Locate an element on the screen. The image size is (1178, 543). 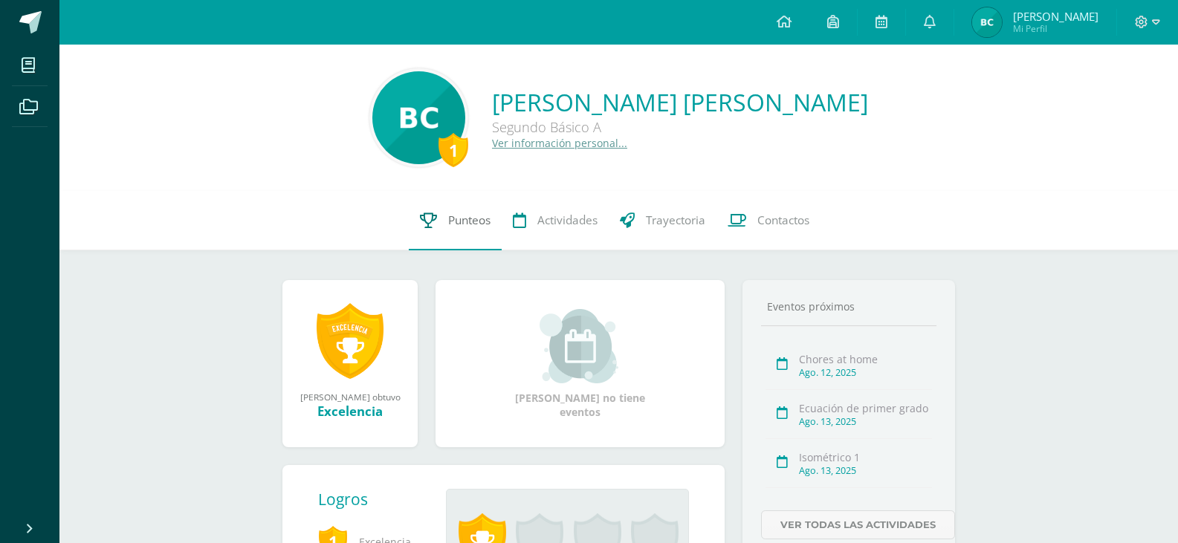
div: Chores at home is located at coordinates (865, 359).